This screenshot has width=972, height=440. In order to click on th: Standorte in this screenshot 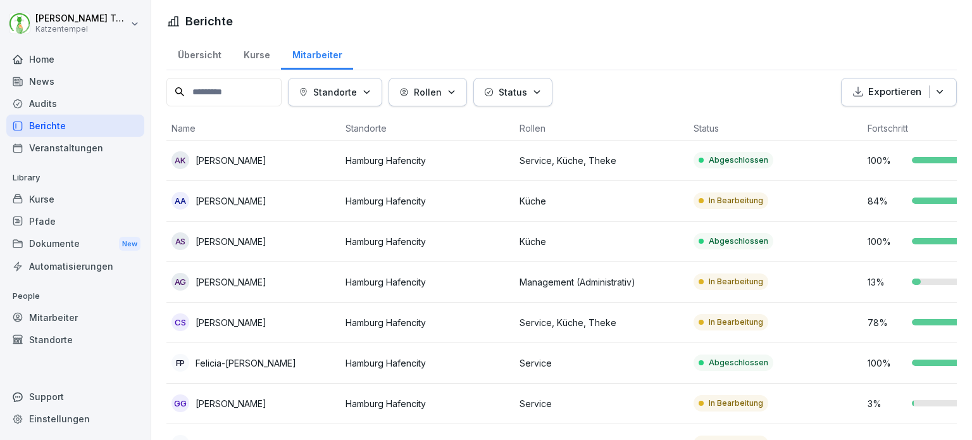, I will do `click(427, 129)`.